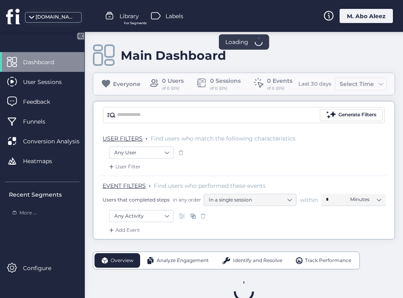 The width and height of the screenshot is (403, 298). Describe the element at coordinates (28, 213) in the screenshot. I see `span: More ...` at that location.